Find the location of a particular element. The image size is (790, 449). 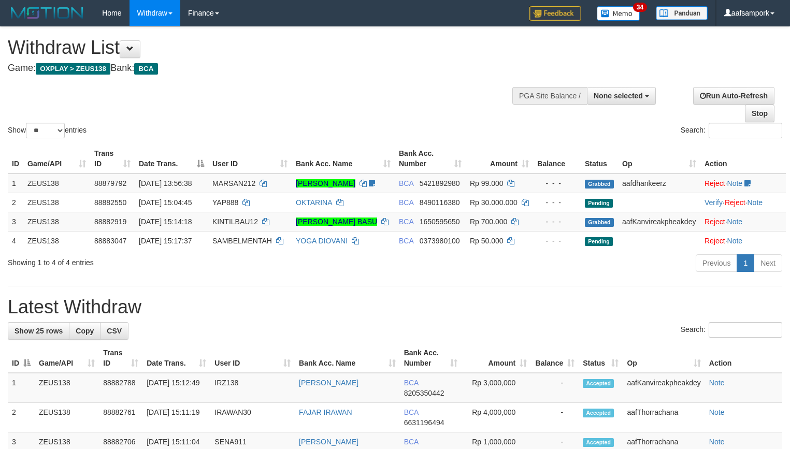

input: Search: is located at coordinates (745, 130).